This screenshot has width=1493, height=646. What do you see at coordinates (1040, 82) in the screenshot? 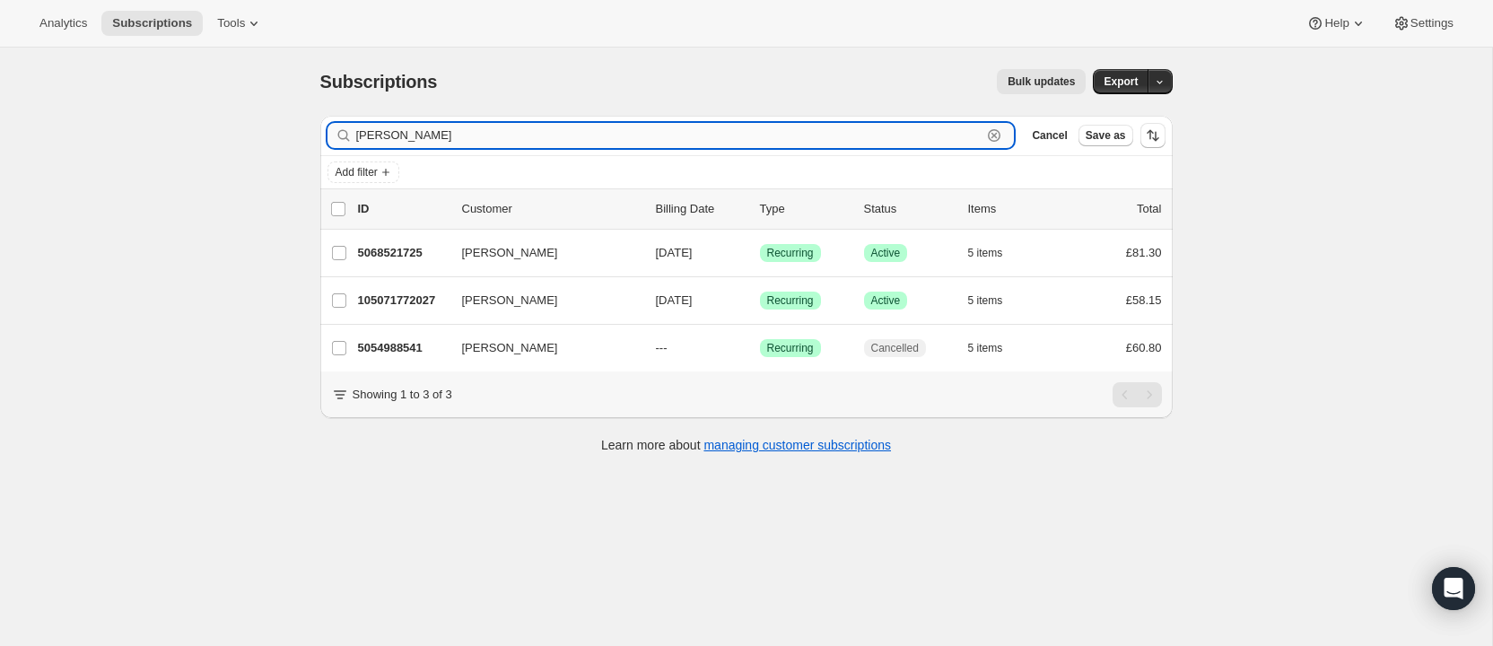
I see `button: Bulk updates` at bounding box center [1040, 82].